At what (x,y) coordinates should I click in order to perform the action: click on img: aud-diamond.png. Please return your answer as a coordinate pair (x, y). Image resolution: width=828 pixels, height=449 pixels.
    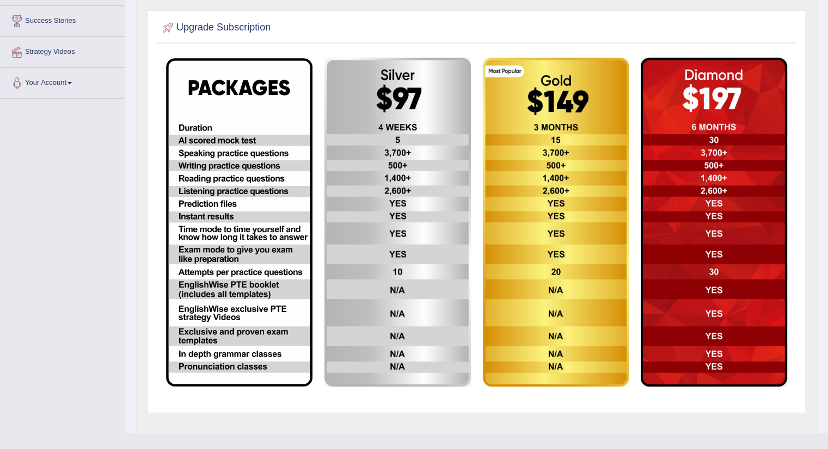
    Looking at the image, I should click on (713, 223).